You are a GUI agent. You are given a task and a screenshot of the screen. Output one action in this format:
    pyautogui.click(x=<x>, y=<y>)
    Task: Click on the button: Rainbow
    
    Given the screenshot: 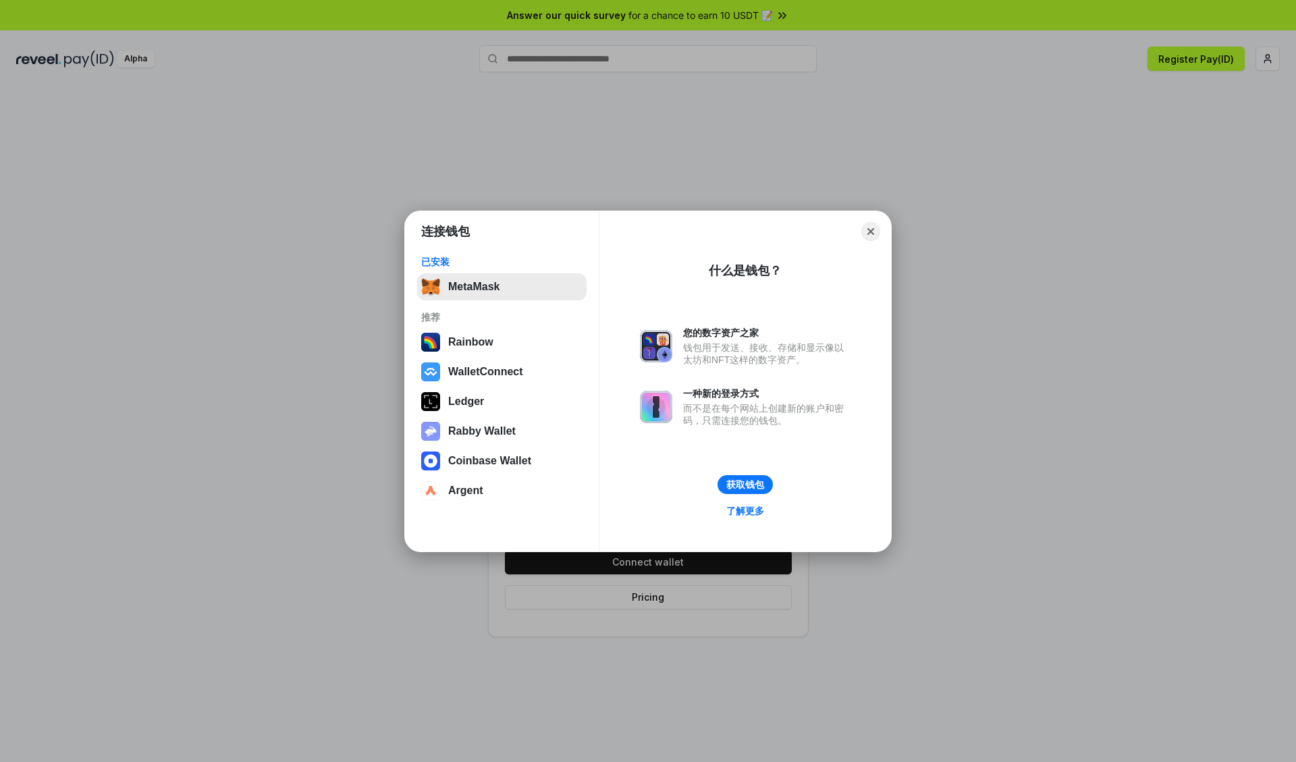 What is the action you would take?
    pyautogui.click(x=502, y=342)
    